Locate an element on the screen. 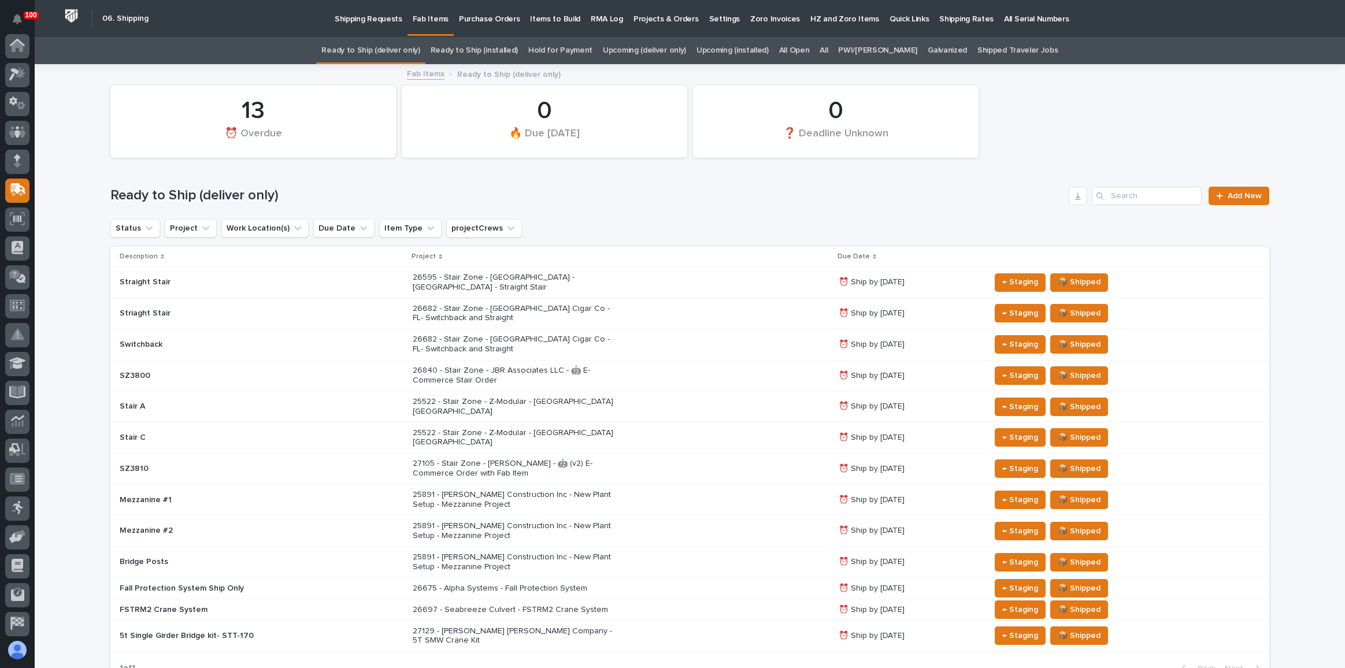 Image resolution: width=1345 pixels, height=668 pixels. p: Striaght Stair is located at coordinates (221, 313).